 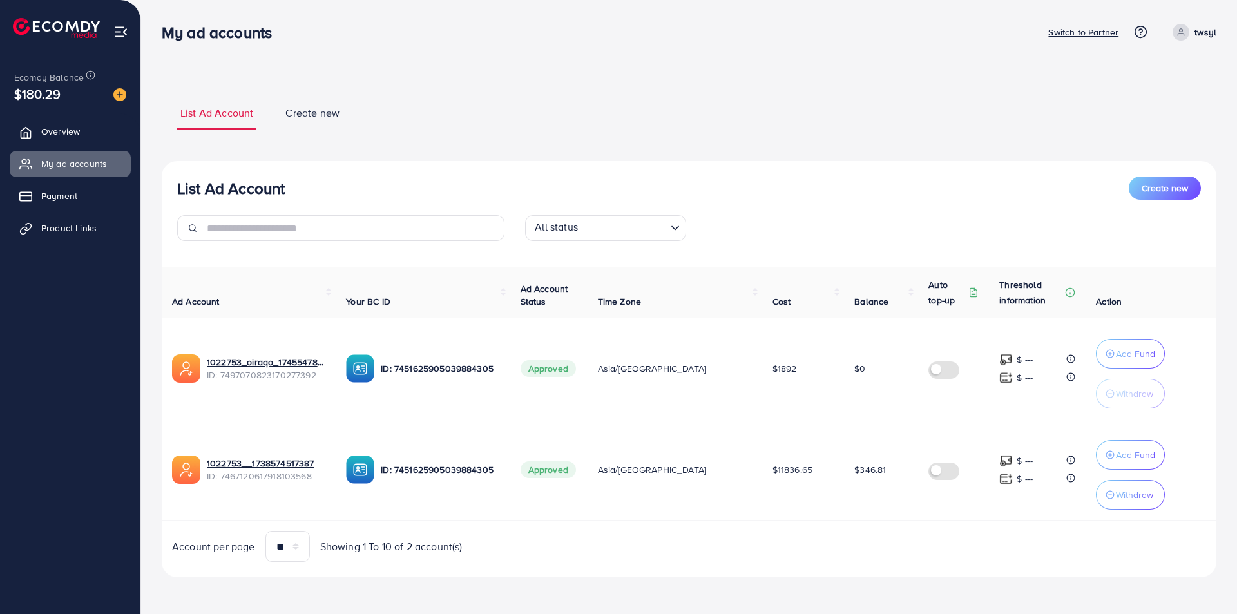 What do you see at coordinates (619, 301) in the screenshot?
I see `span: Time Zone` at bounding box center [619, 301].